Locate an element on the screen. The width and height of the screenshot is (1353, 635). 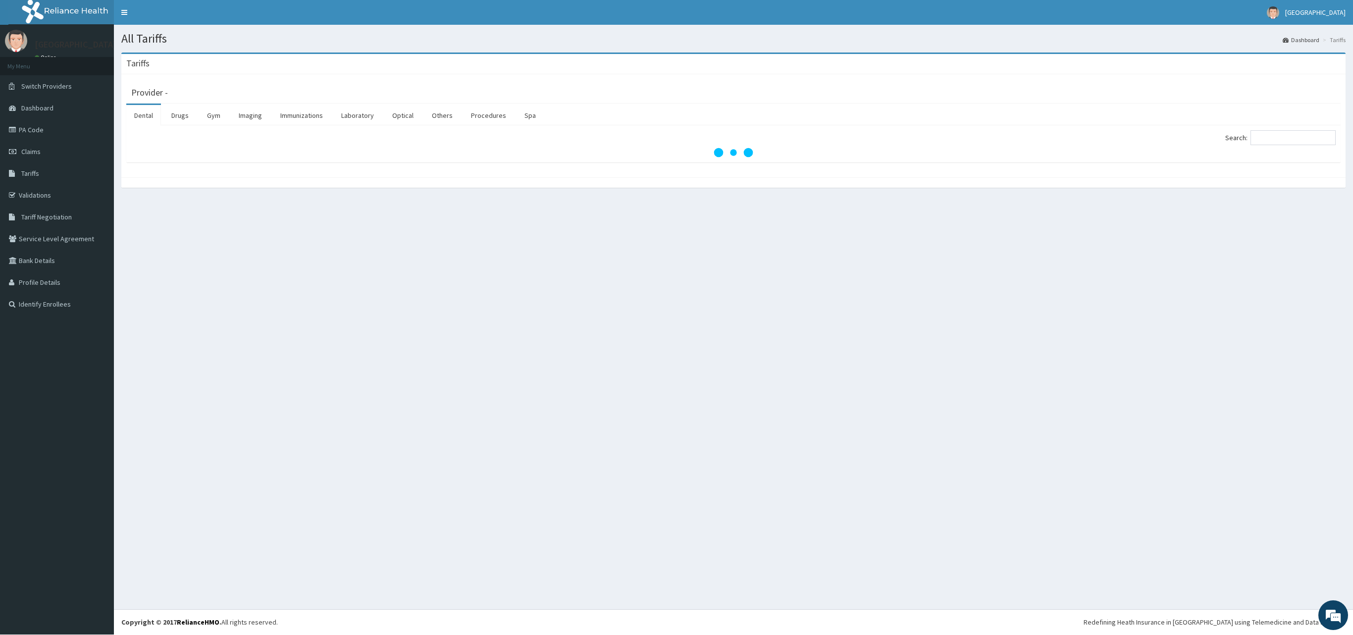
span: Tariff Negotiation is located at coordinates (47, 217).